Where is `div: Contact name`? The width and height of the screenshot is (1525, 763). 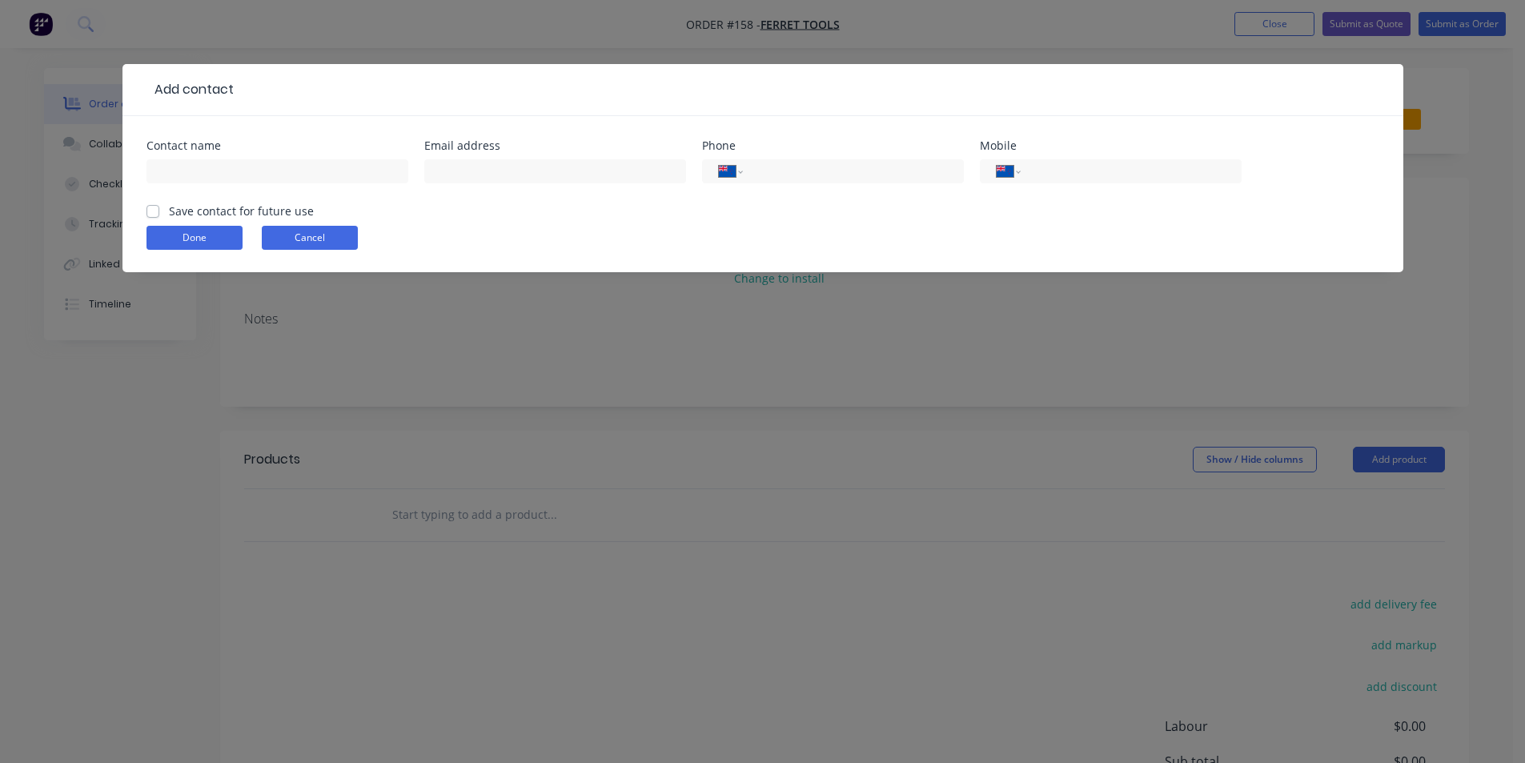
div: Contact name is located at coordinates (277, 146).